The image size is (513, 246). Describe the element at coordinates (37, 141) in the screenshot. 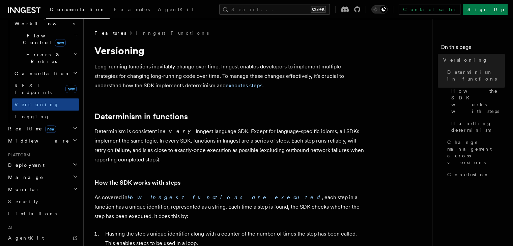

I see `span: Middleware` at that location.